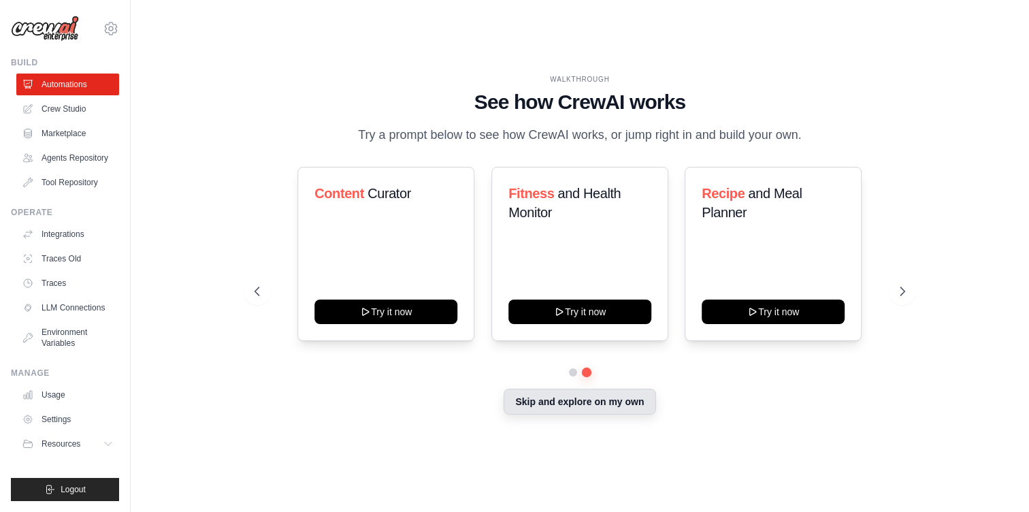 The height and width of the screenshot is (512, 1029). I want to click on span: Curator, so click(390, 193).